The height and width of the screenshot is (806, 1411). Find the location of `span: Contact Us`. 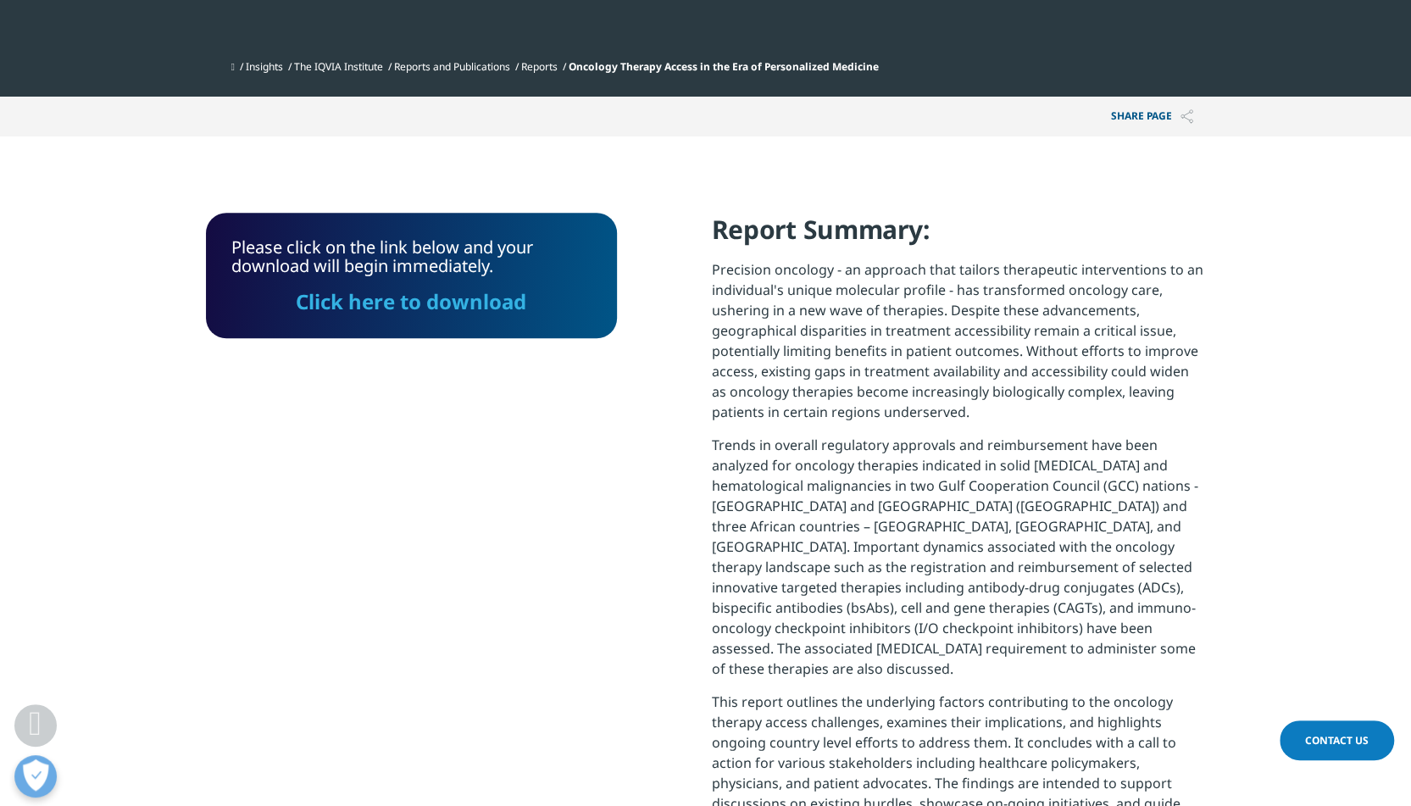

span: Contact Us is located at coordinates (1337, 740).